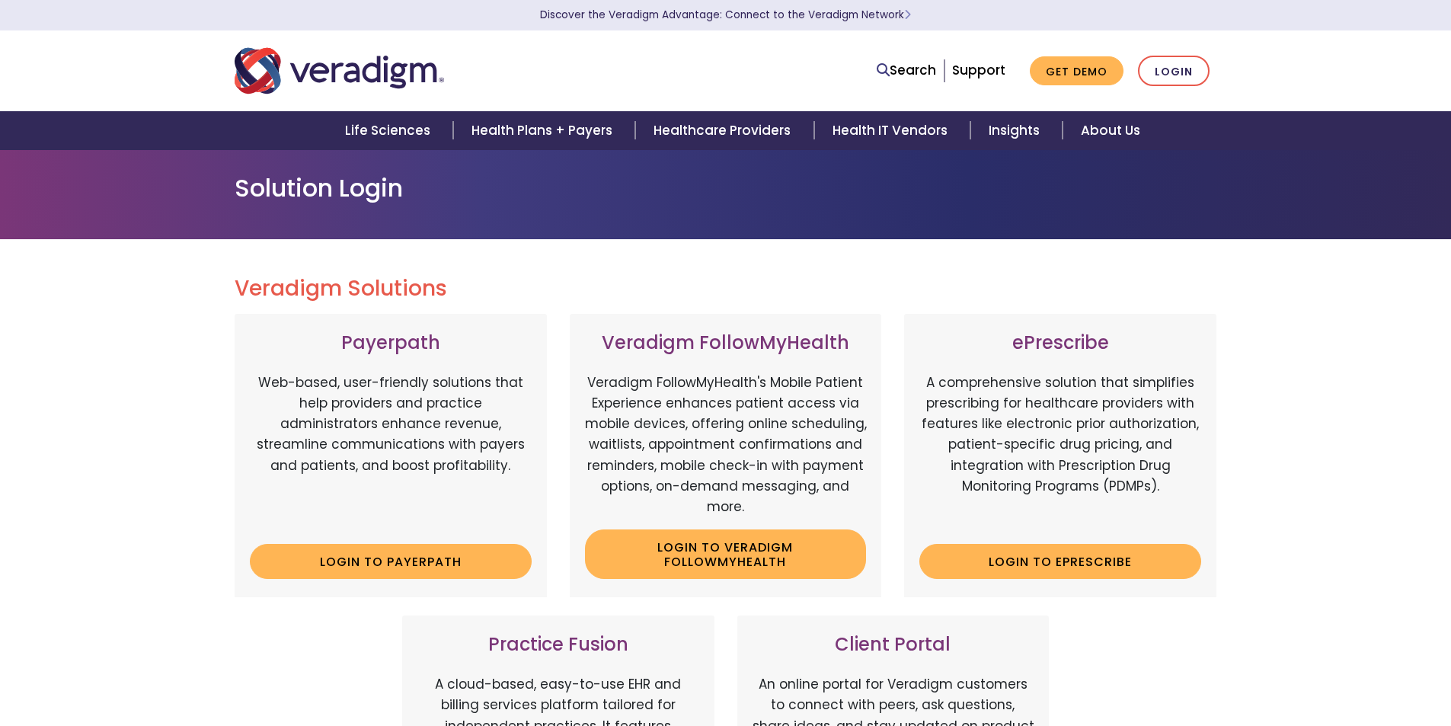 The width and height of the screenshot is (1451, 726). What do you see at coordinates (1060, 452) in the screenshot?
I see `p: A comprehensive solution that simplifies prescribing for healthcare providers with features like ...` at bounding box center [1060, 452].